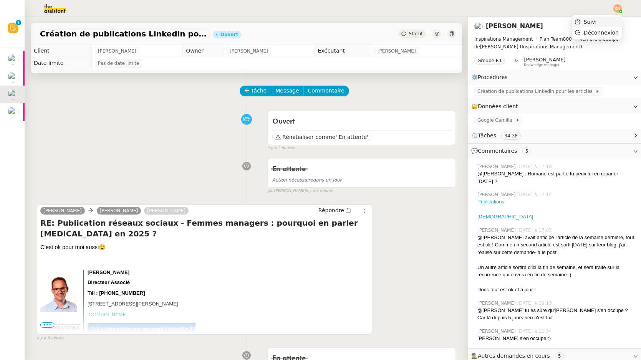 Image resolution: width=641 pixels, height=360 pixels. I want to click on span: par, so click(270, 191).